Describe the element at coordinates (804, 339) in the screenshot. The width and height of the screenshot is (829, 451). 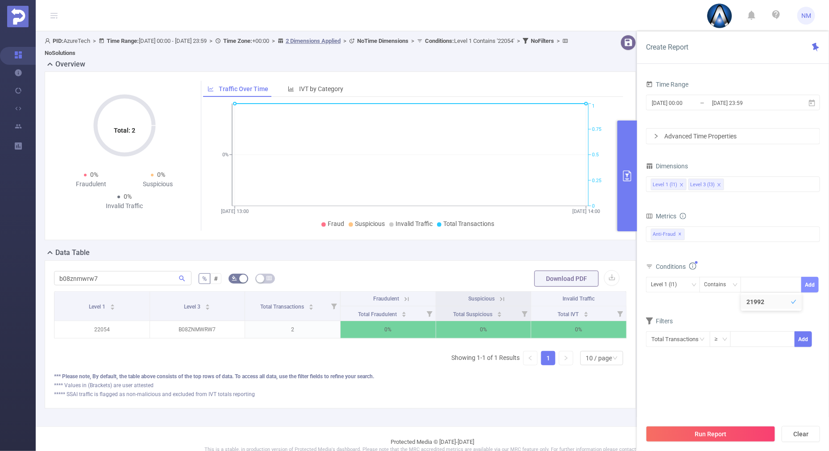
I see `button: Add` at that location.